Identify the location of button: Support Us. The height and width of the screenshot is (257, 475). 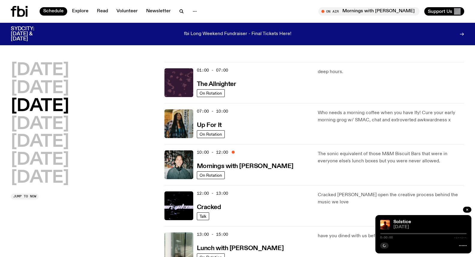
(444, 11).